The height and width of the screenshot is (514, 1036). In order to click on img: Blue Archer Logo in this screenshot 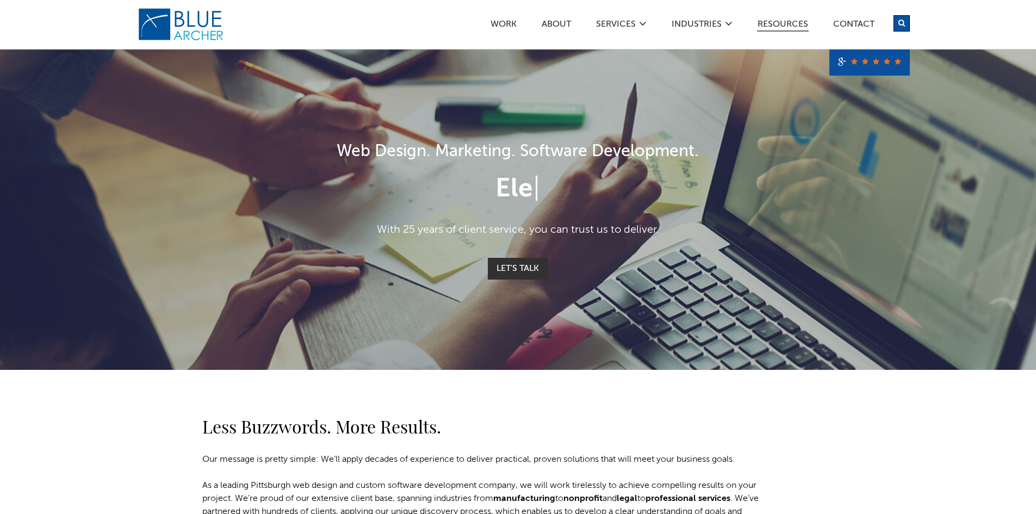, I will do `click(181, 24)`.